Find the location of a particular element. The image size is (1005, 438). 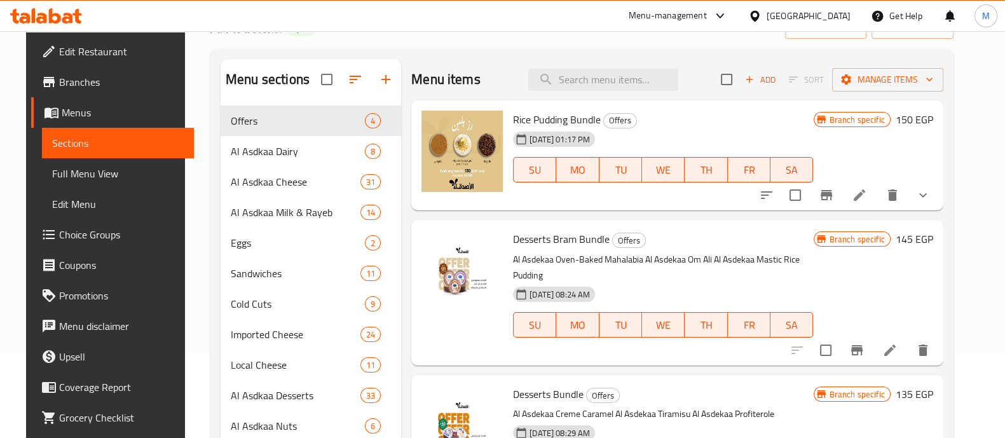

p: Al Asdekaa Oven-Baked Mahalabia Al Asdekaa Om Ali Al Asdekaa Mastic Rice Pudding is located at coordinates (663, 268).